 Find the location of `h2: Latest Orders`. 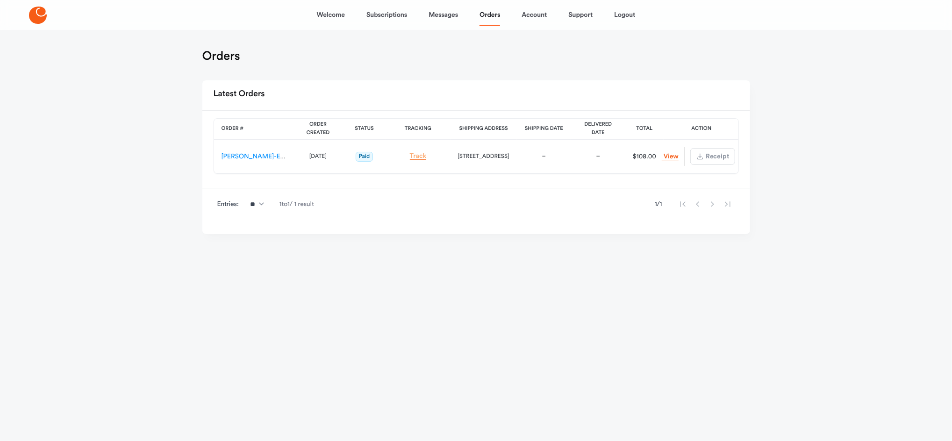

h2: Latest Orders is located at coordinates (239, 94).